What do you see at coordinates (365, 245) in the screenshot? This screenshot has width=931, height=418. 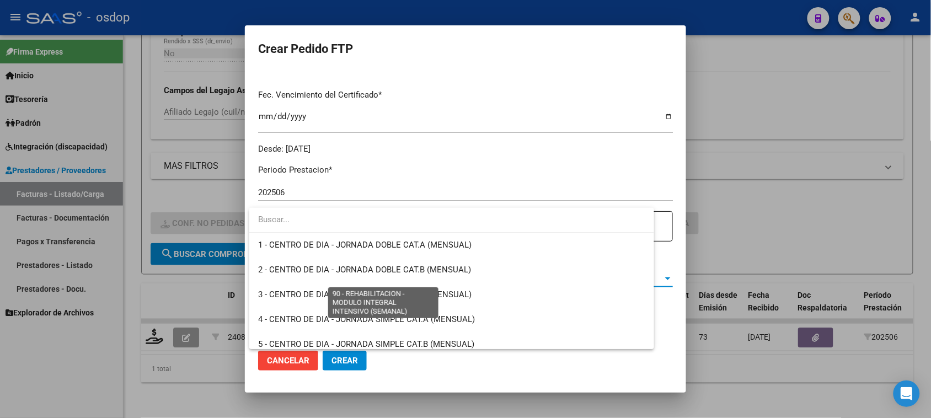 I see `span: 1 - CENTRO DE DIA - JORNADA DOBLE CAT.A (MENSUAL)` at bounding box center [365, 245].